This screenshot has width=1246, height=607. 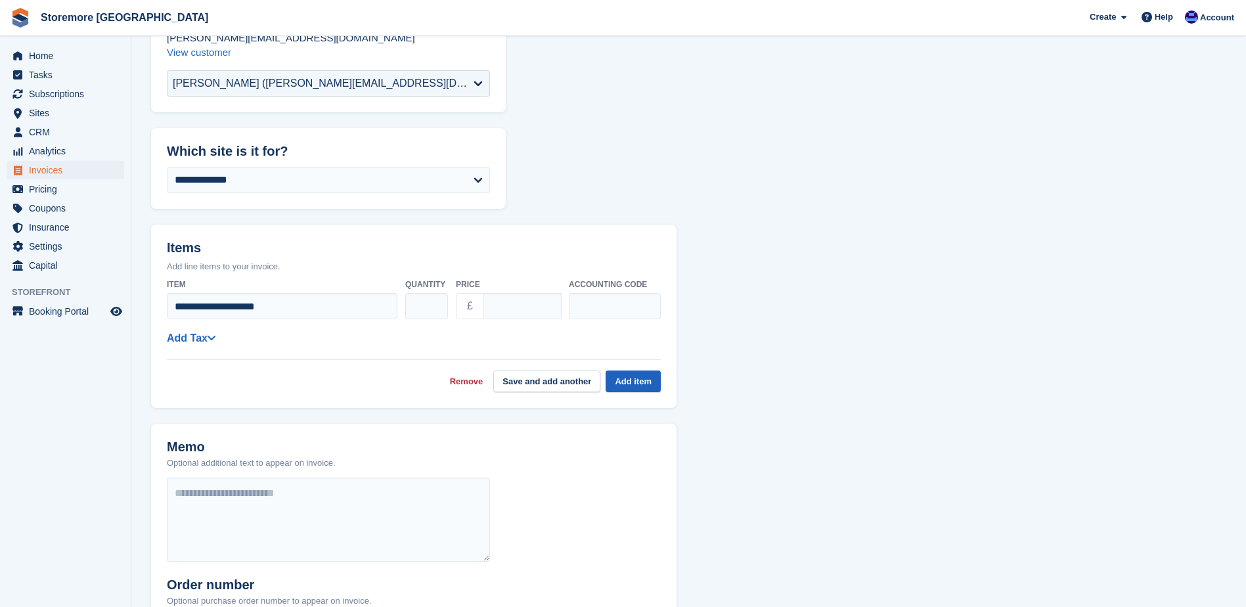 I want to click on span: Account, so click(x=1217, y=18).